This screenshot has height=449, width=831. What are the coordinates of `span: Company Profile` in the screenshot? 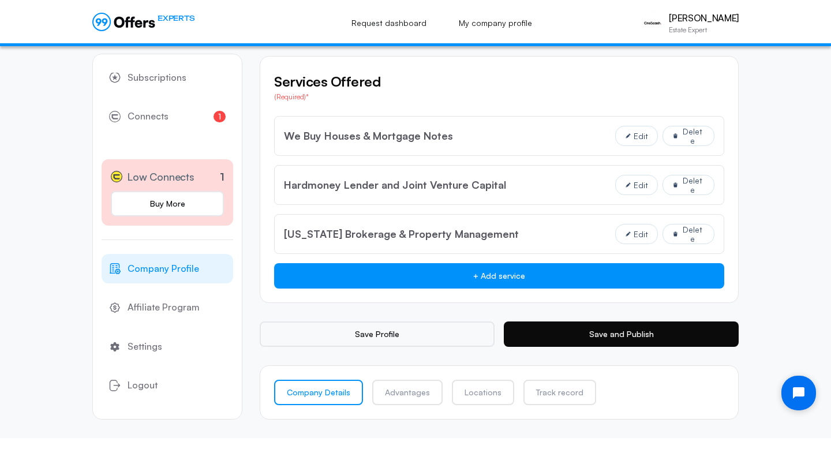 It's located at (163, 268).